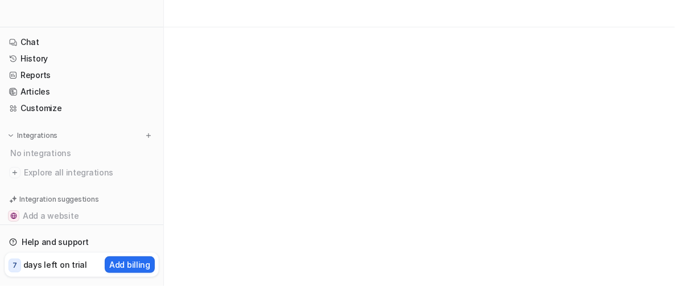 The image size is (675, 286). What do you see at coordinates (81, 59) in the screenshot?
I see `a: History` at bounding box center [81, 59].